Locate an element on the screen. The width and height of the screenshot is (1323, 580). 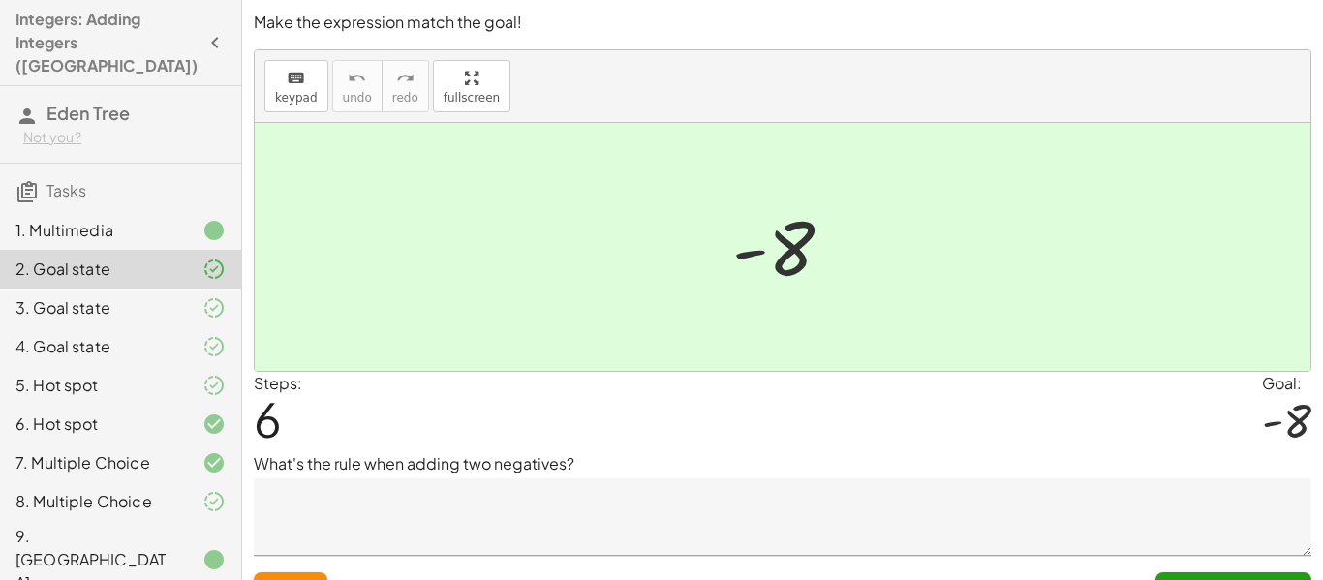
div: Goal: is located at coordinates (1286, 383).